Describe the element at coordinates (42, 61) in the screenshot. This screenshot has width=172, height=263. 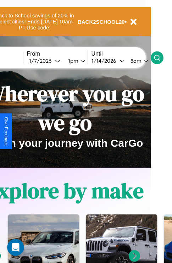
I see `div: 1 / 7 / 2026` at that location.